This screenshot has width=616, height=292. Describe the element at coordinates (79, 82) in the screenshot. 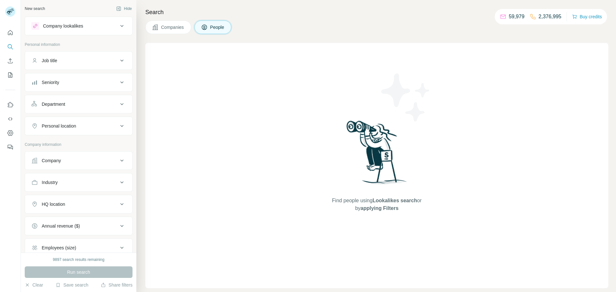

I see `button: Seniority` at that location.